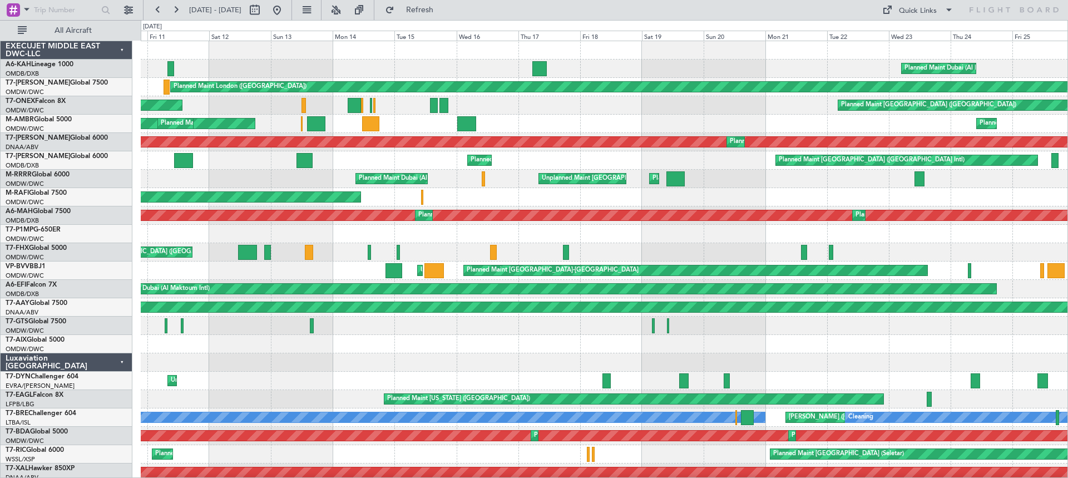 The image size is (1068, 478). What do you see at coordinates (17, 321) in the screenshot?
I see `span: T7-GTS` at bounding box center [17, 321].